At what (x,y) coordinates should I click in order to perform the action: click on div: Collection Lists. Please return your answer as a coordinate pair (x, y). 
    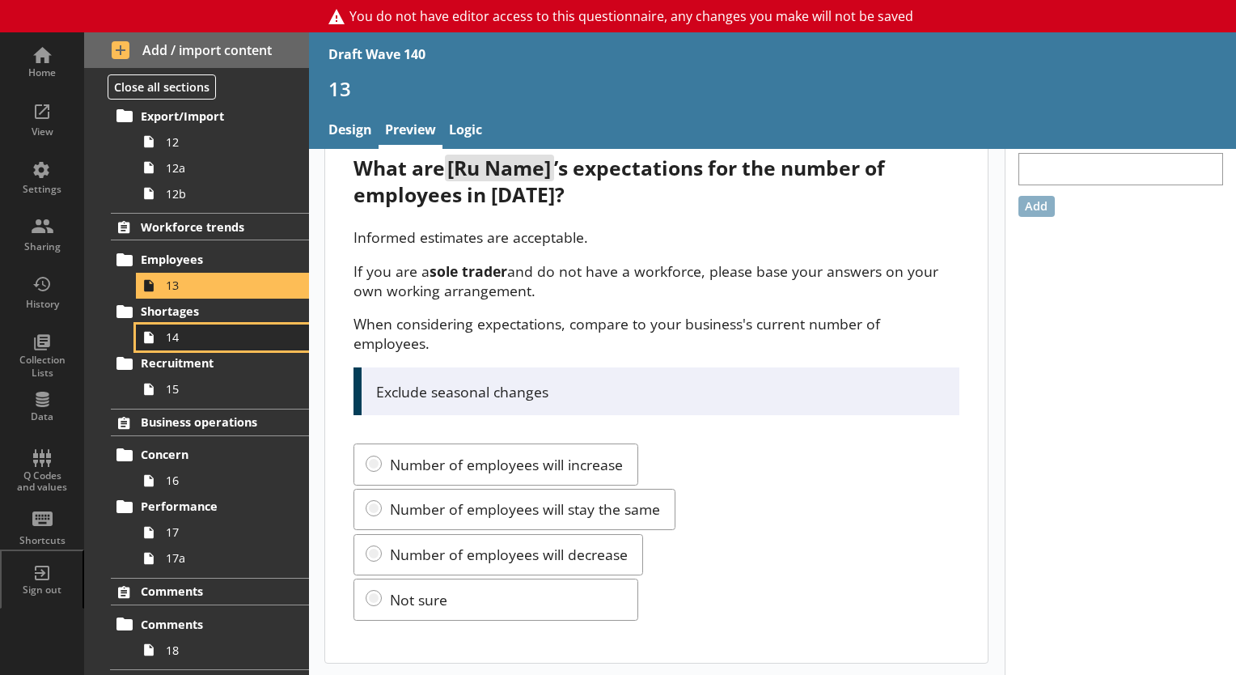
    Looking at the image, I should click on (42, 366).